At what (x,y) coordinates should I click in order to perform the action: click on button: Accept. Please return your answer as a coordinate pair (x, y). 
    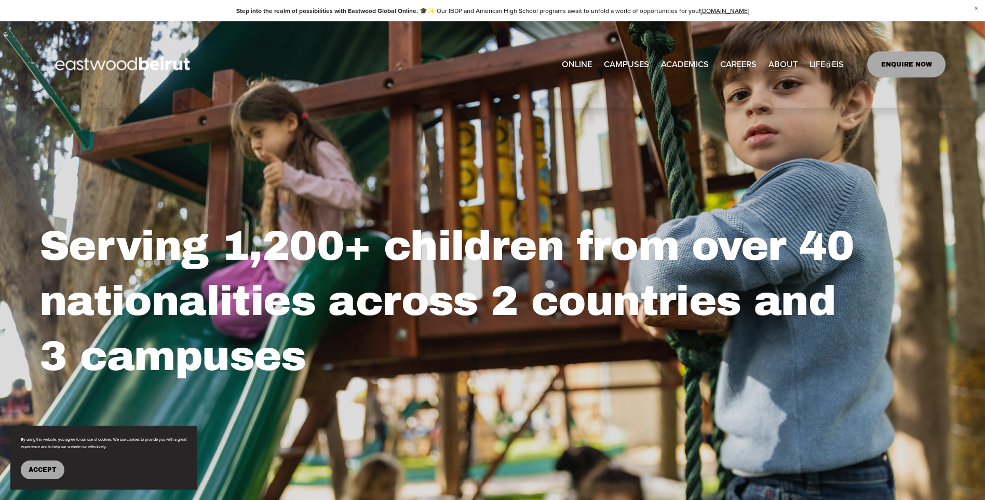
    Looking at the image, I should click on (43, 469).